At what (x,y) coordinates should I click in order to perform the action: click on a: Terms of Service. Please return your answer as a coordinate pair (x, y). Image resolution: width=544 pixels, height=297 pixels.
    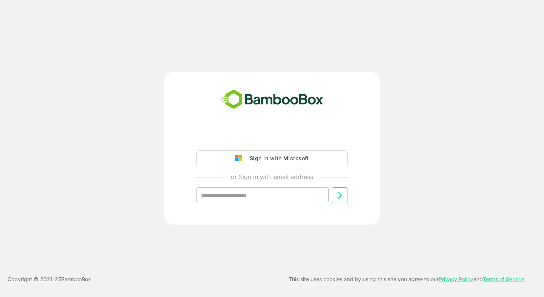
    Looking at the image, I should click on (503, 279).